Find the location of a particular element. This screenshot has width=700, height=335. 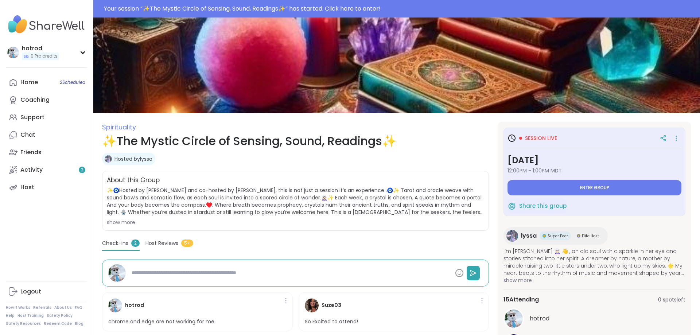

a: Blog is located at coordinates (79, 324).